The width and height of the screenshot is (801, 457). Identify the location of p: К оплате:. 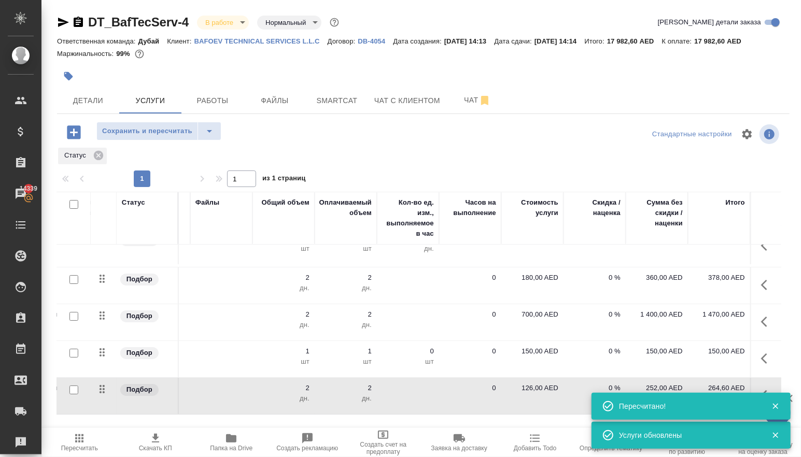
(678, 41).